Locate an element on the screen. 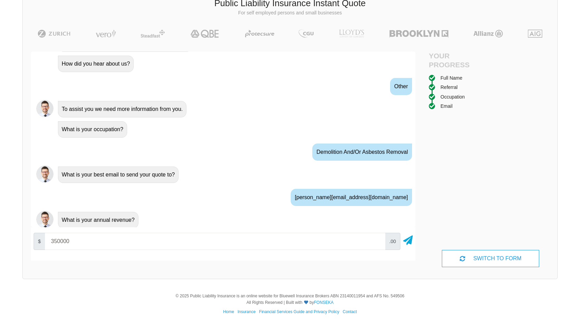  img: Protecsure | Public Liability Insurance is located at coordinates (260, 34).